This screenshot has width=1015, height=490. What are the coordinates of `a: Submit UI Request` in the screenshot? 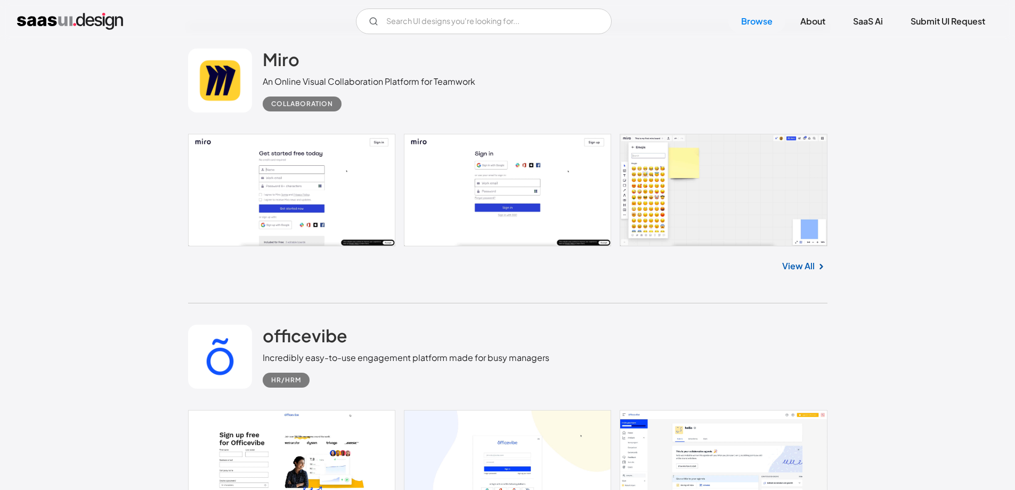 It's located at (948, 21).